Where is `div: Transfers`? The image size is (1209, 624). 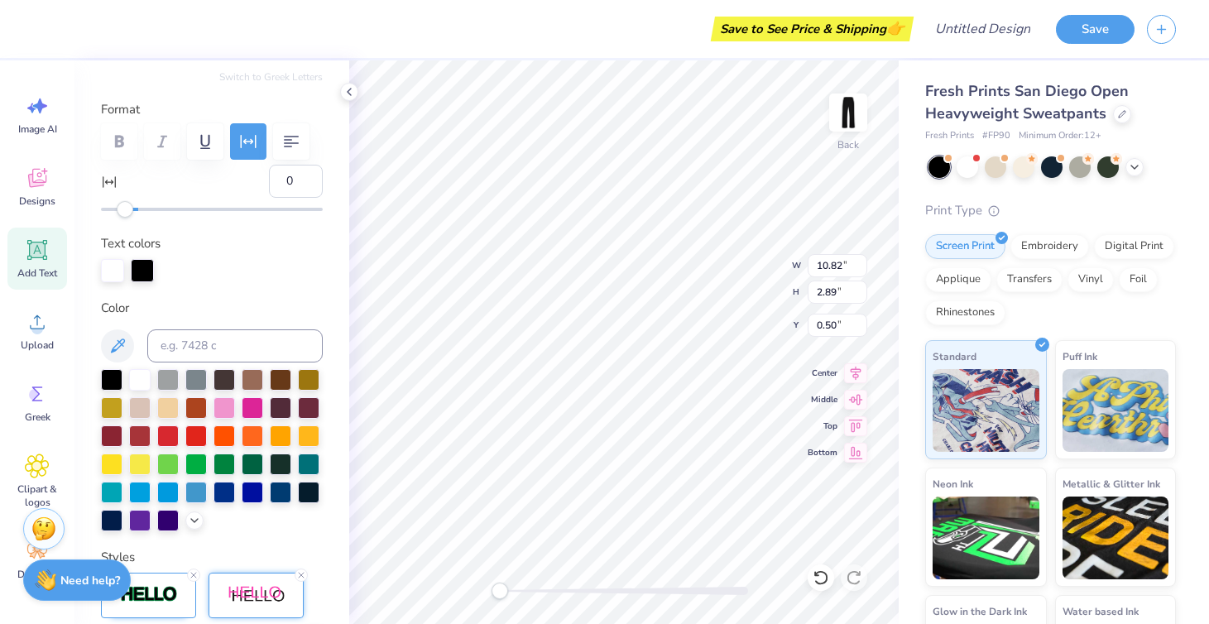 div: Transfers is located at coordinates (1030, 280).